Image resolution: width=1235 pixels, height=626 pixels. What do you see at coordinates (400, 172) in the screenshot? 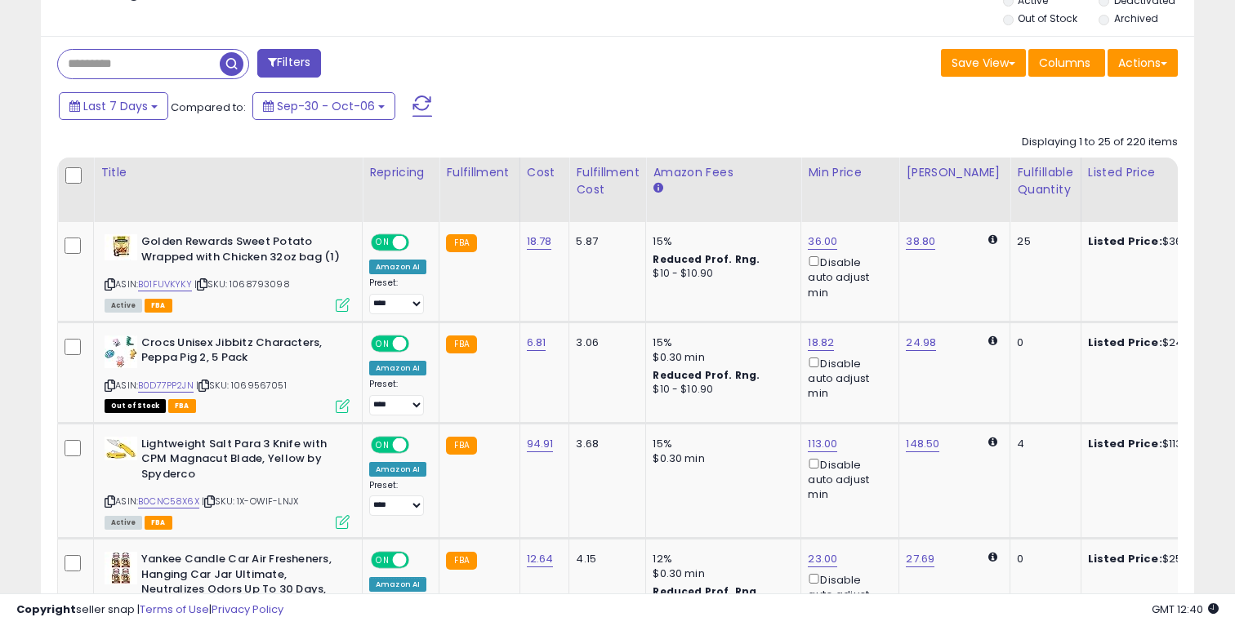
I see `div: Repricing` at bounding box center [400, 172].